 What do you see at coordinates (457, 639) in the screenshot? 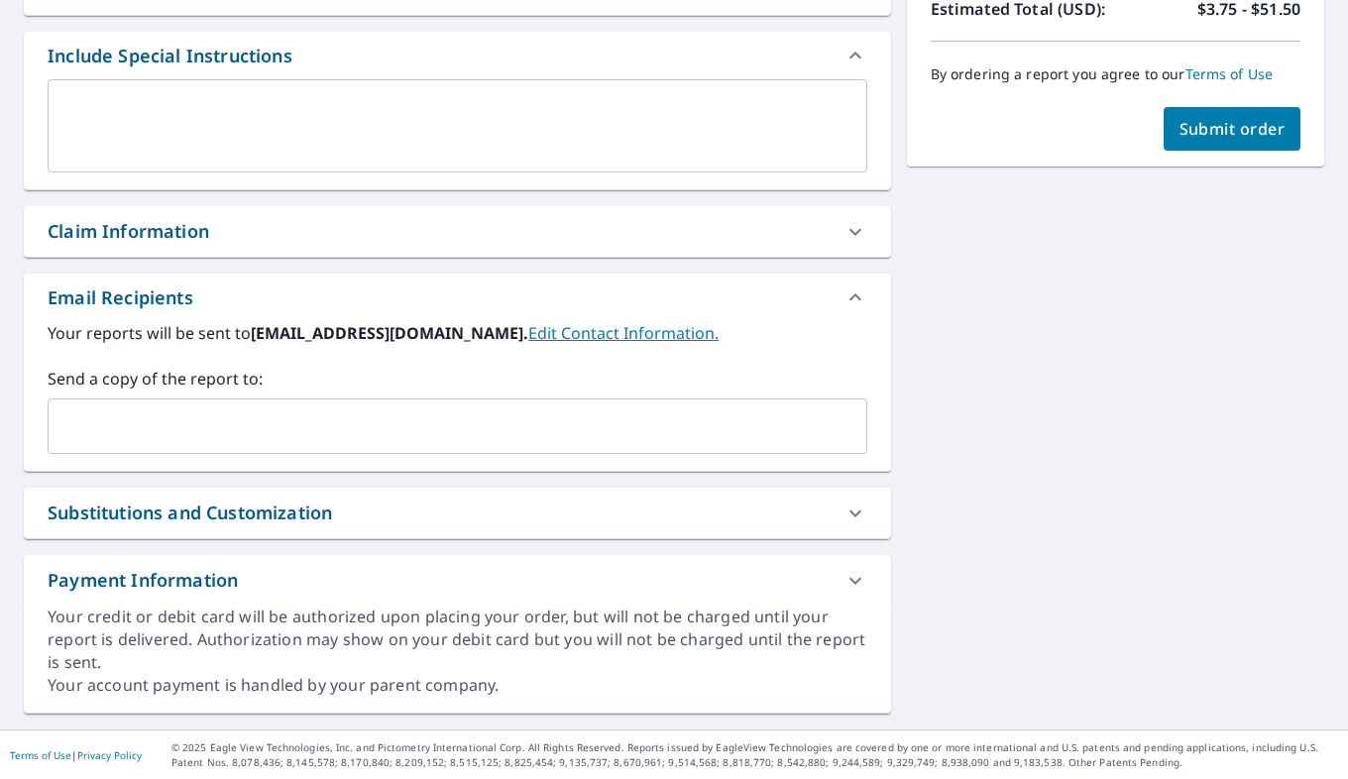
I see `div: Your credit or debit card will be authorized upon placing your order, but will not be charged unt...` at bounding box center [457, 639].